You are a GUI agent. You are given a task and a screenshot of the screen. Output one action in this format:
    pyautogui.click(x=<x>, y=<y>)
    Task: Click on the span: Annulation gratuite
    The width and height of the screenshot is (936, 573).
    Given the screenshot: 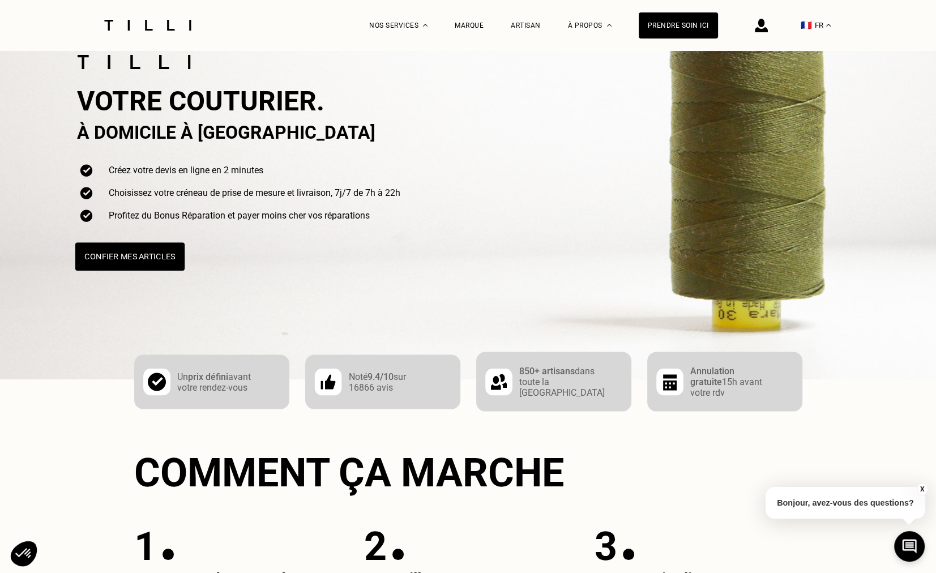 What is the action you would take?
    pyautogui.click(x=713, y=377)
    